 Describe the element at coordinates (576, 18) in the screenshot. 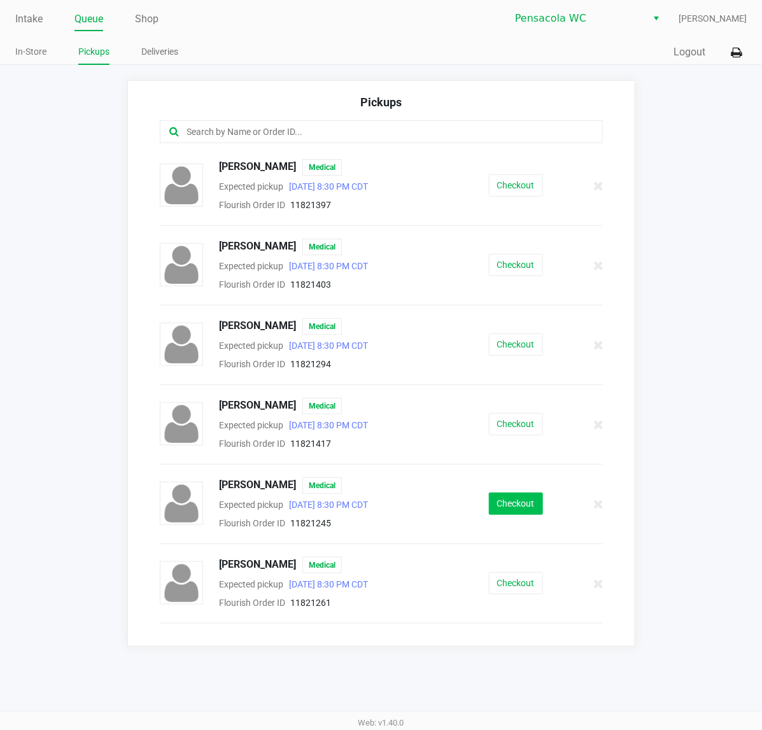

I see `span: Pensacola WC` at that location.